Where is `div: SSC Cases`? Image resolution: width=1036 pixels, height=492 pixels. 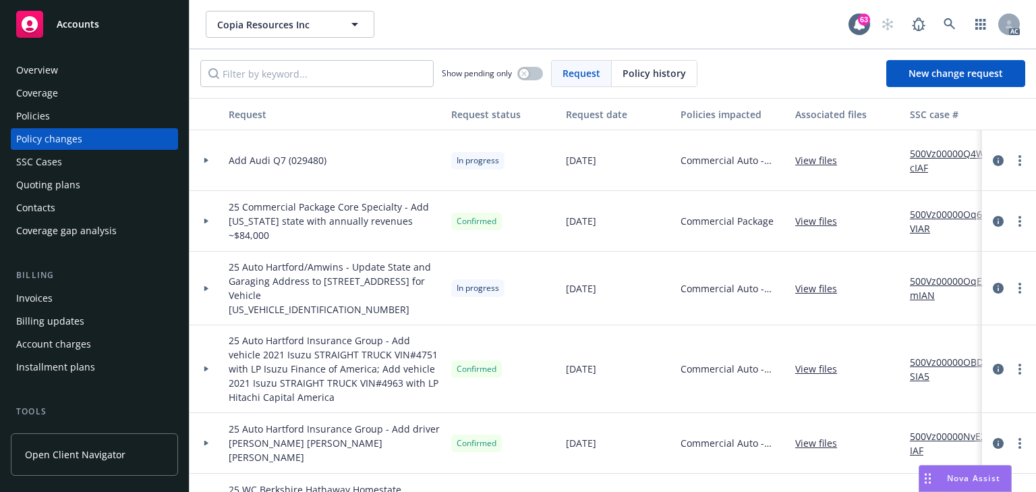
div: SSC Cases is located at coordinates (39, 162).